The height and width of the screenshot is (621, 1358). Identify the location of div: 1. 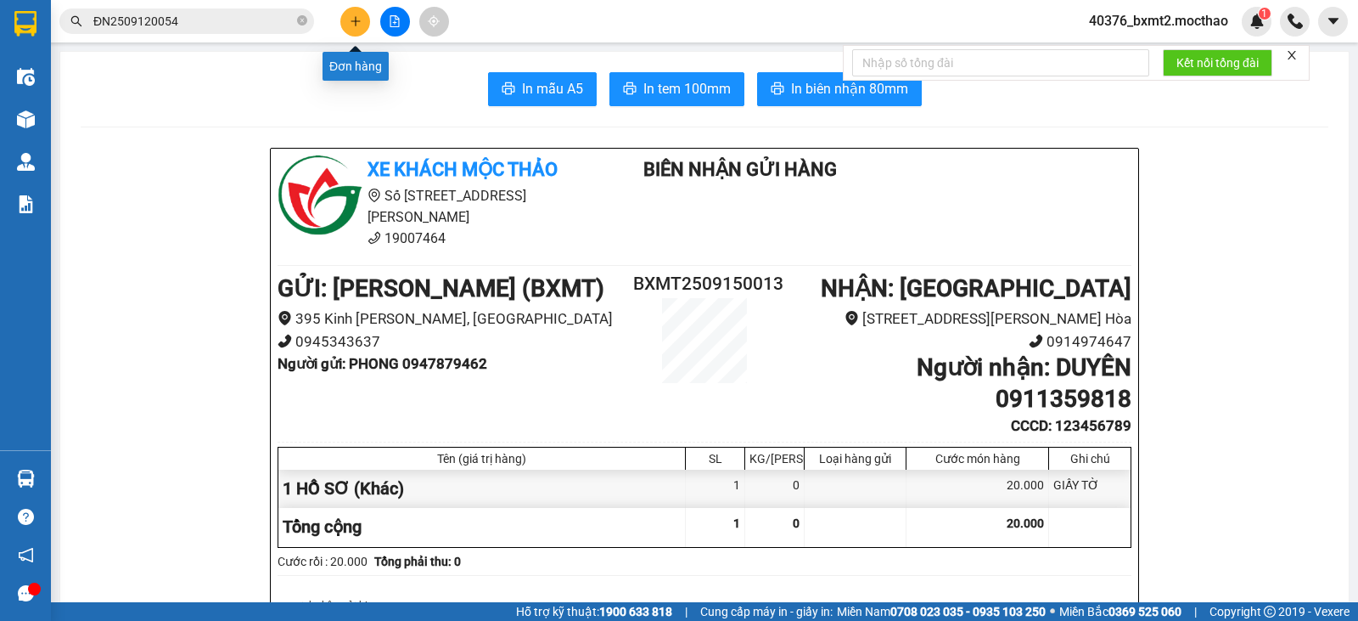
(716, 488).